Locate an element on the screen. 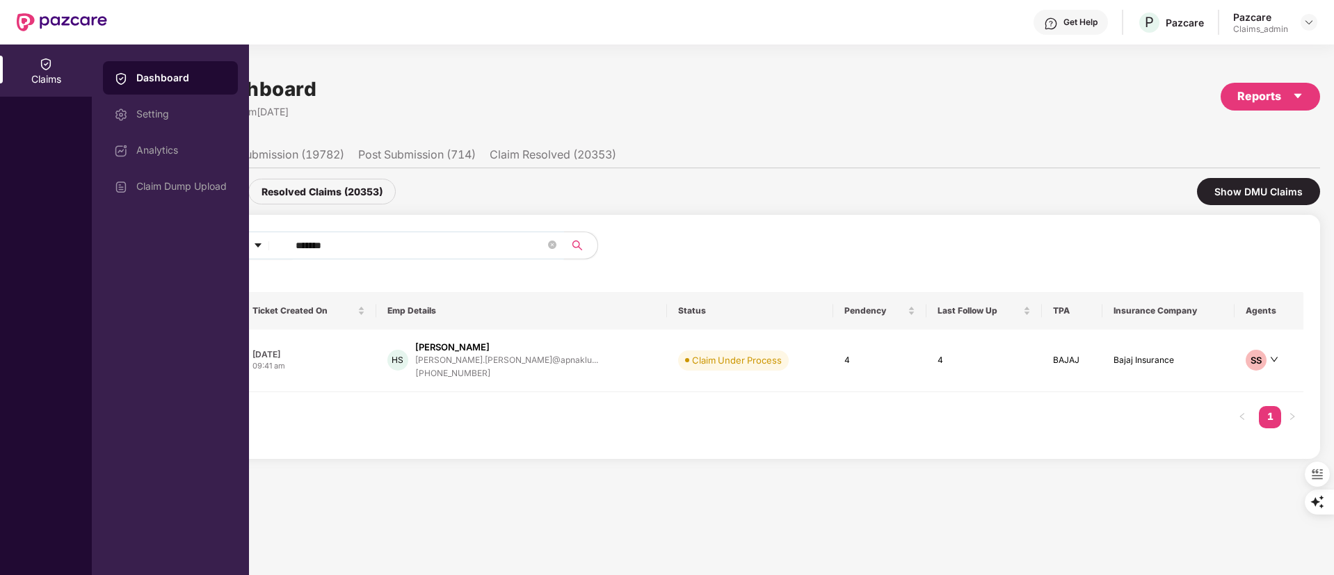 The width and height of the screenshot is (1334, 575). th: Emp Details is located at coordinates (522, 311).